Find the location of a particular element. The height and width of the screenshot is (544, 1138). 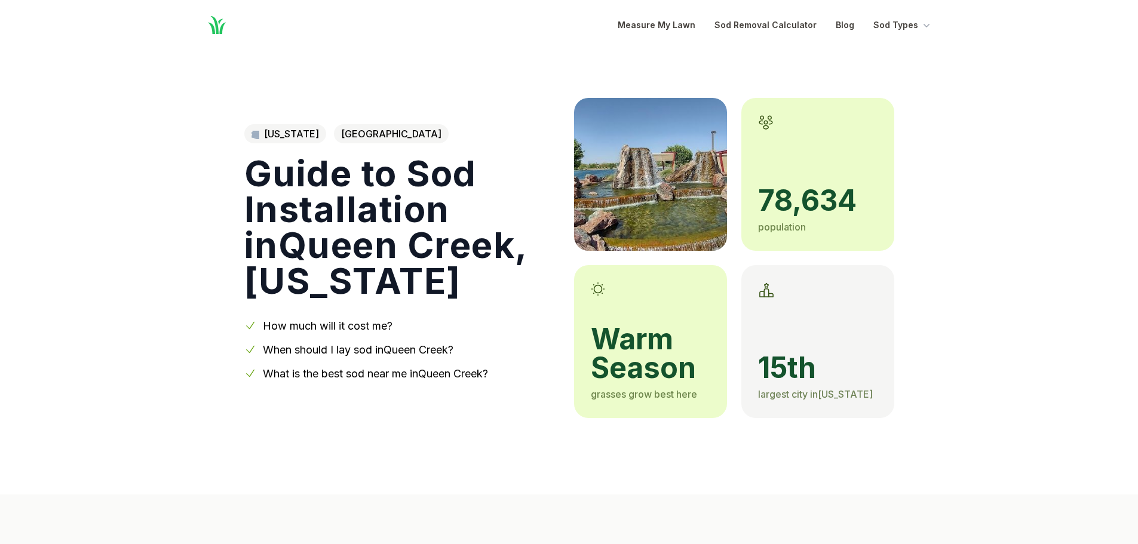

a: Measure My Lawn is located at coordinates (656, 25).